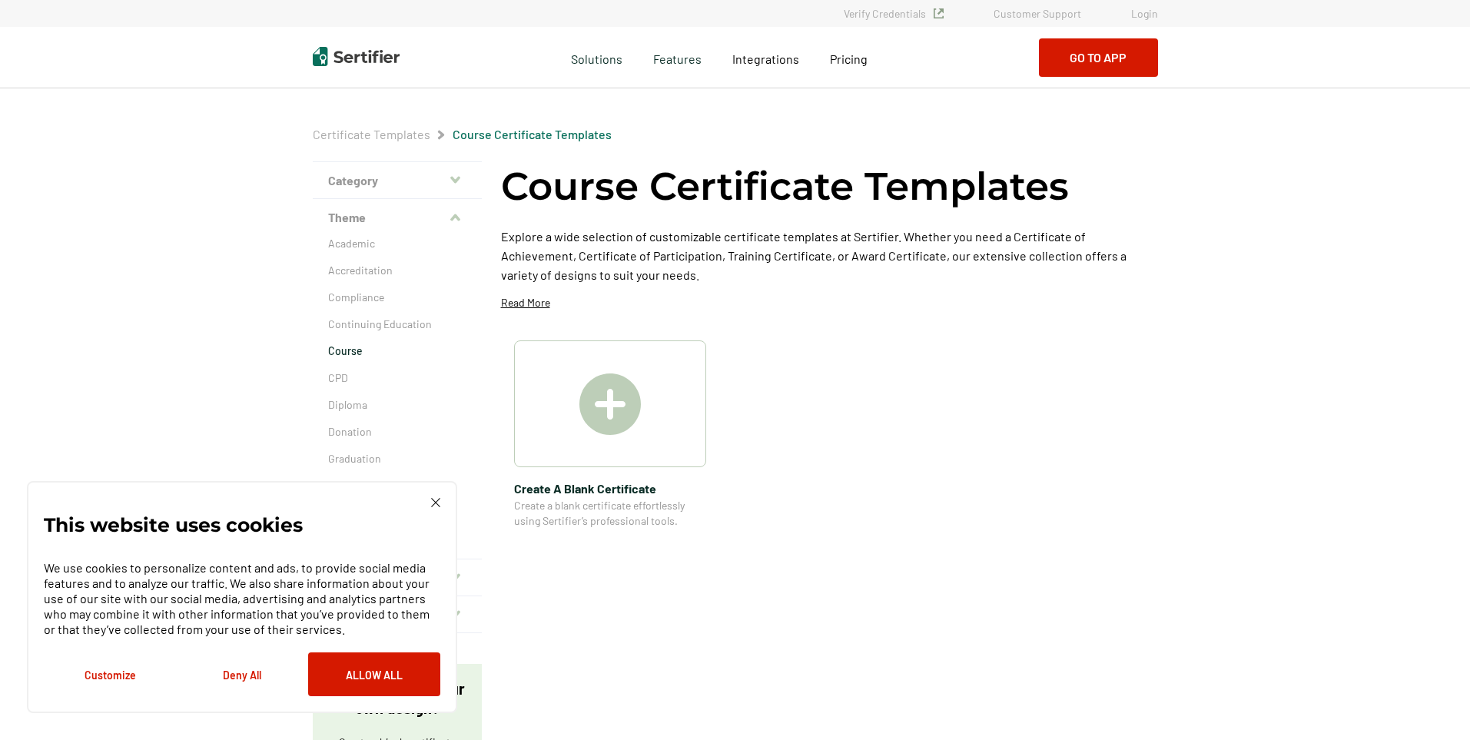 This screenshot has height=740, width=1470. What do you see at coordinates (610, 488) in the screenshot?
I see `span: Create A Blank Certificate` at bounding box center [610, 488].